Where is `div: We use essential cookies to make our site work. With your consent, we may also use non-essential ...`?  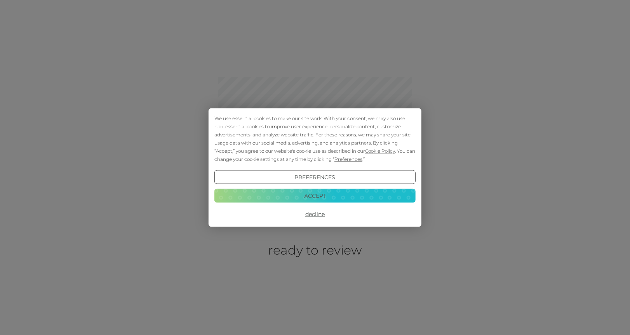
div: We use essential cookies to make our site work. With your consent, we may also use non-essential ... is located at coordinates (315, 139).